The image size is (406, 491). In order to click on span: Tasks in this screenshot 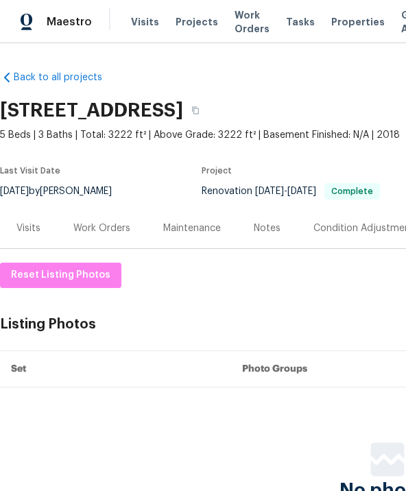, I will do `click(300, 22)`.